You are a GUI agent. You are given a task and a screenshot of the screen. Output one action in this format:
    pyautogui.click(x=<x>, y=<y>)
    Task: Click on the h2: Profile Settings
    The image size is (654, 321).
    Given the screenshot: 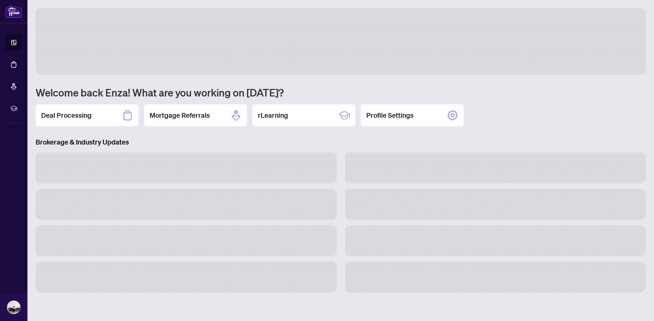 What is the action you would take?
    pyautogui.click(x=390, y=115)
    